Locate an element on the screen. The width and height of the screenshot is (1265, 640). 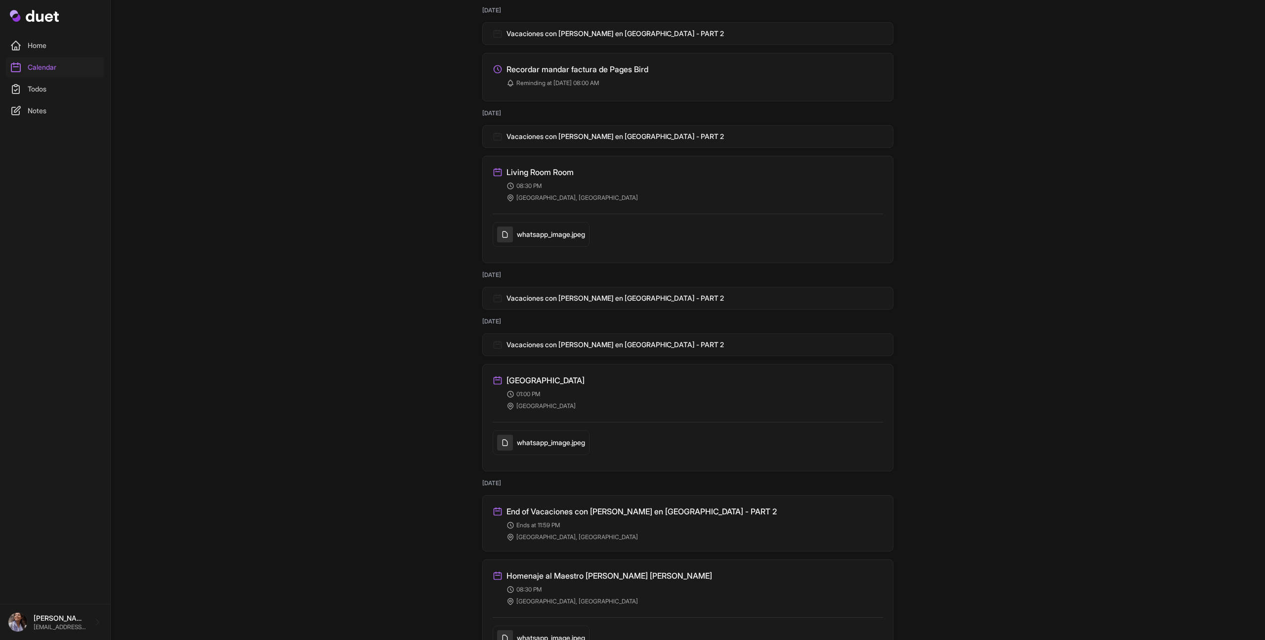
a: Notes is located at coordinates (55, 111).